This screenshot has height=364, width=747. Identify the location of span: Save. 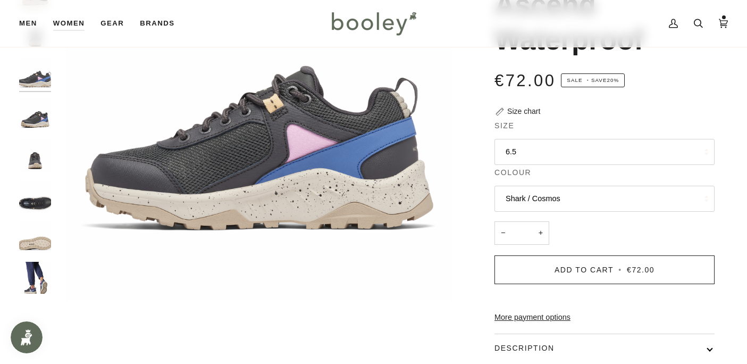
(593, 80).